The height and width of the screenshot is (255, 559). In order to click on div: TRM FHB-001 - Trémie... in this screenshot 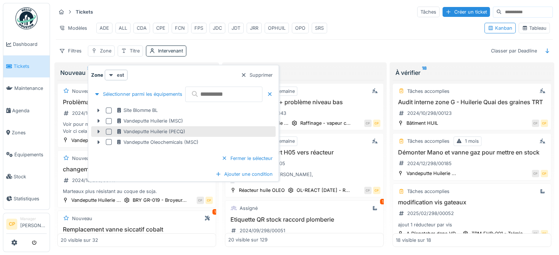, I will do `click(499, 234)`.